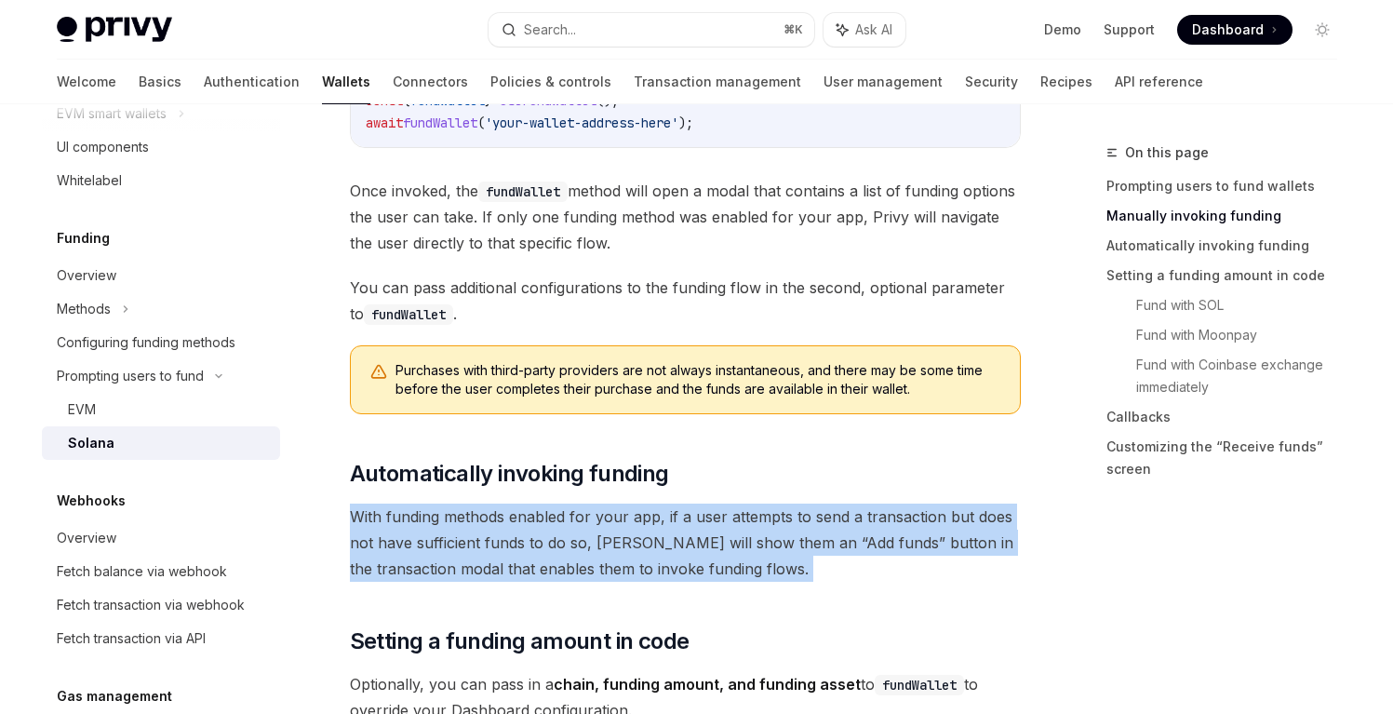  Describe the element at coordinates (1167, 153) in the screenshot. I see `span: On this page` at that location.